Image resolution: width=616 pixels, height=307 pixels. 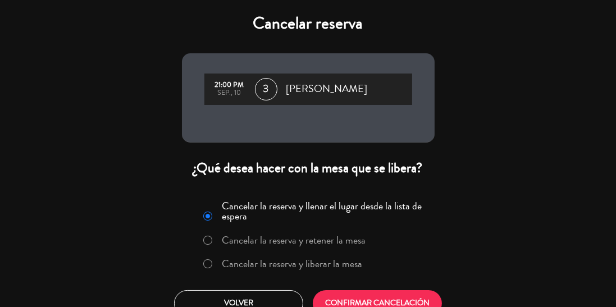 I want to click on div: 21:00 PM, so click(x=230, y=85).